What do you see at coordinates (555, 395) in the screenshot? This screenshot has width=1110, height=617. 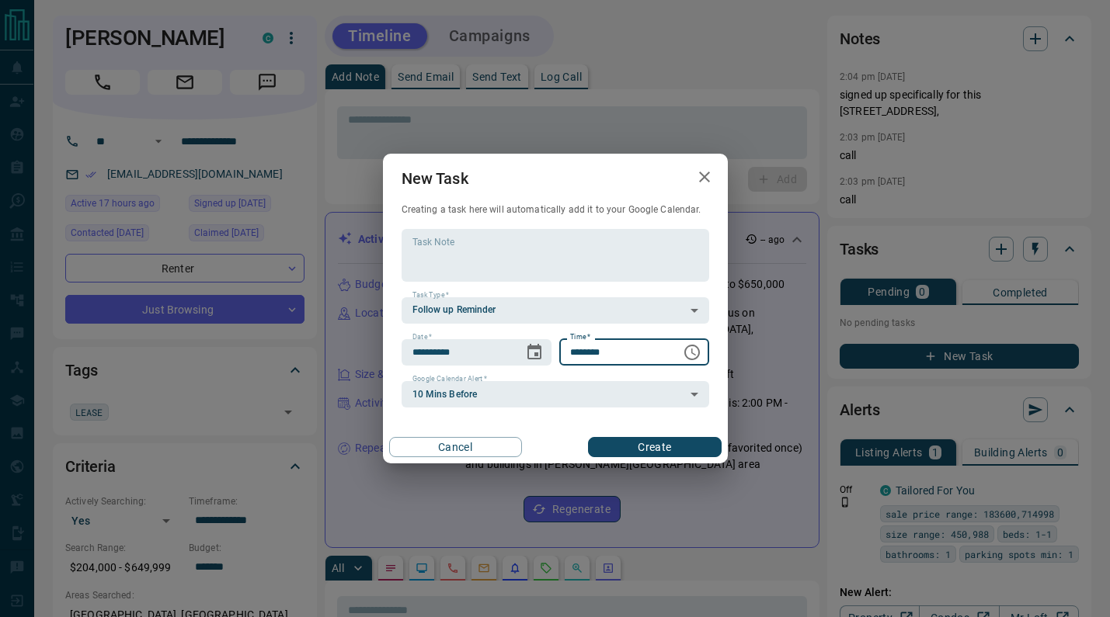 I see `div: 10 Mins Before` at bounding box center [555, 395].